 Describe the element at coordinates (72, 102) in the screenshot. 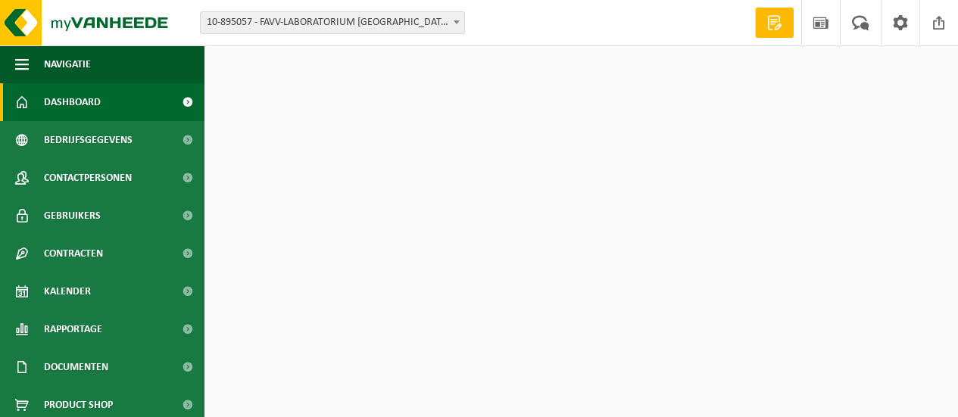

I see `span: Dashboard` at that location.